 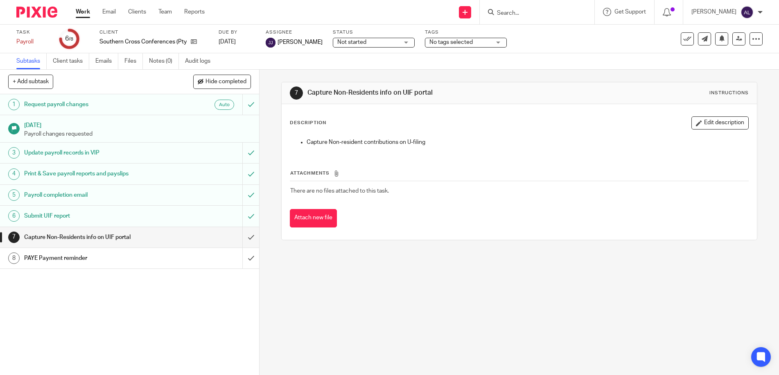 What do you see at coordinates (729, 93) in the screenshot?
I see `div: Instructions` at bounding box center [729, 93].